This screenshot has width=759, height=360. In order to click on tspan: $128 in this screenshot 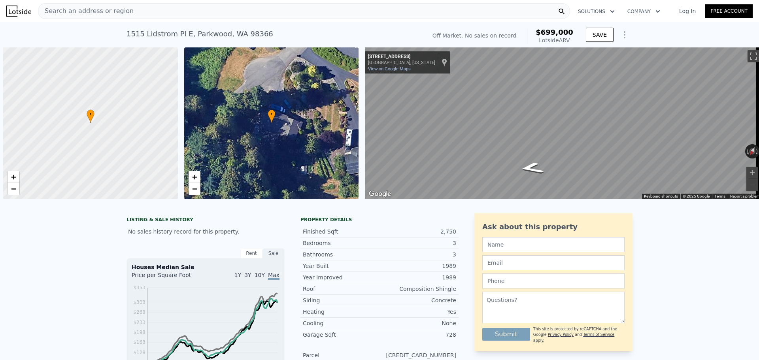, I will do `click(139, 353)`.